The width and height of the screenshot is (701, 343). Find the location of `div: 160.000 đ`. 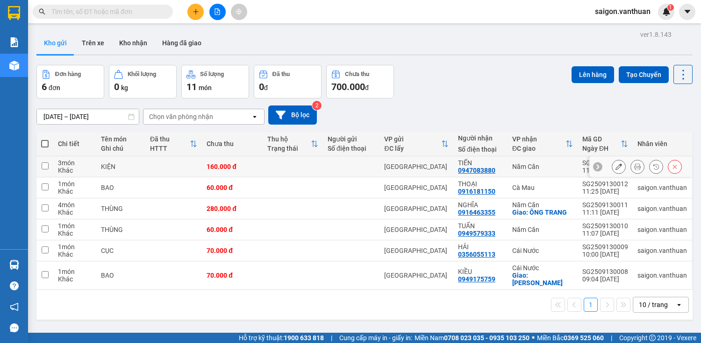

div: 160.000 đ is located at coordinates (232, 167).